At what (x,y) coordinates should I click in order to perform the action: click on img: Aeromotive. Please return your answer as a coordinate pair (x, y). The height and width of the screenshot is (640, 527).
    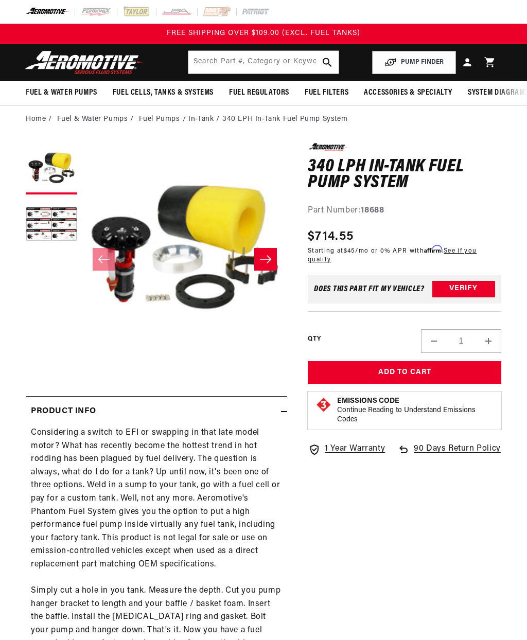
    Looking at the image, I should click on (86, 62).